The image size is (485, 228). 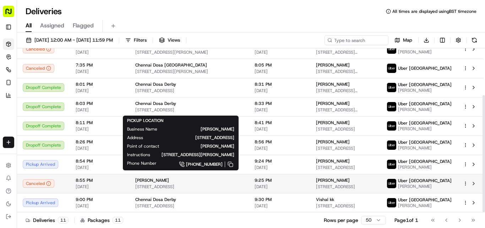 I want to click on p: Rows per page, so click(x=341, y=220).